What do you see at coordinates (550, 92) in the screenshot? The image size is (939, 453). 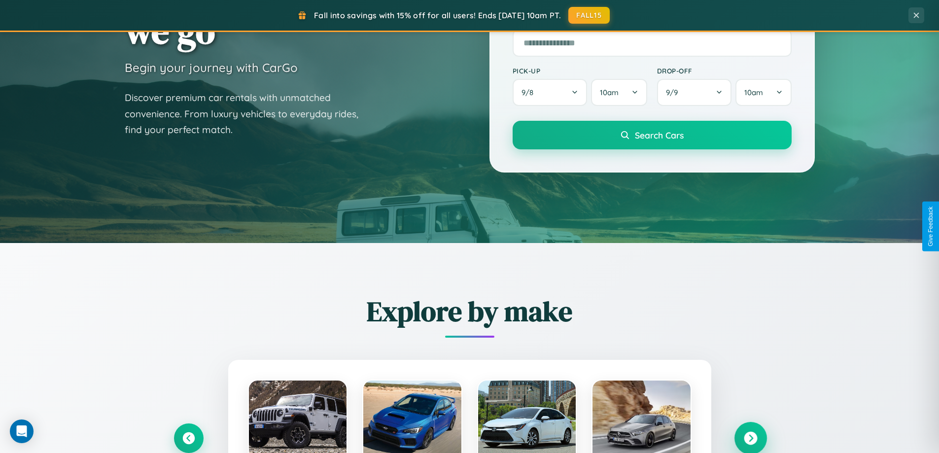 I see `button: 9/8` at bounding box center [550, 92].